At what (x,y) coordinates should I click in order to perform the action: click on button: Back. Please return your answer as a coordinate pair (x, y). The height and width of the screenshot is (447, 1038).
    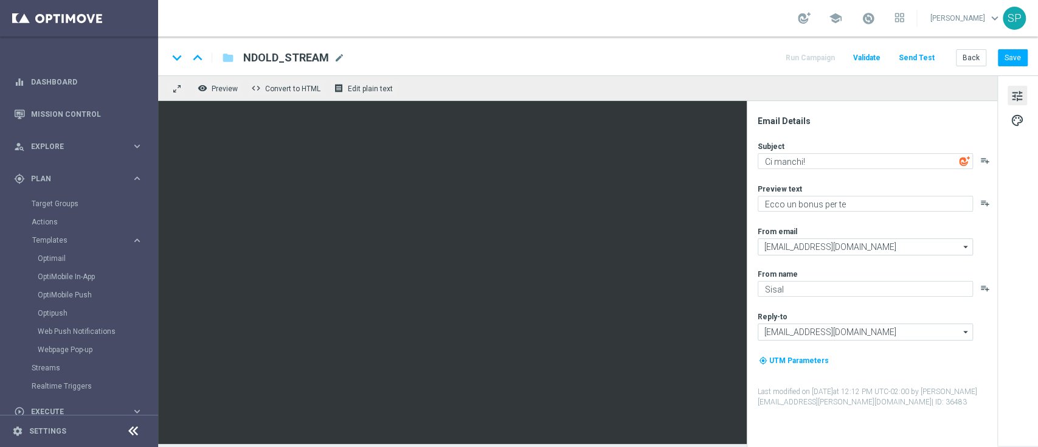
    Looking at the image, I should click on (971, 58).